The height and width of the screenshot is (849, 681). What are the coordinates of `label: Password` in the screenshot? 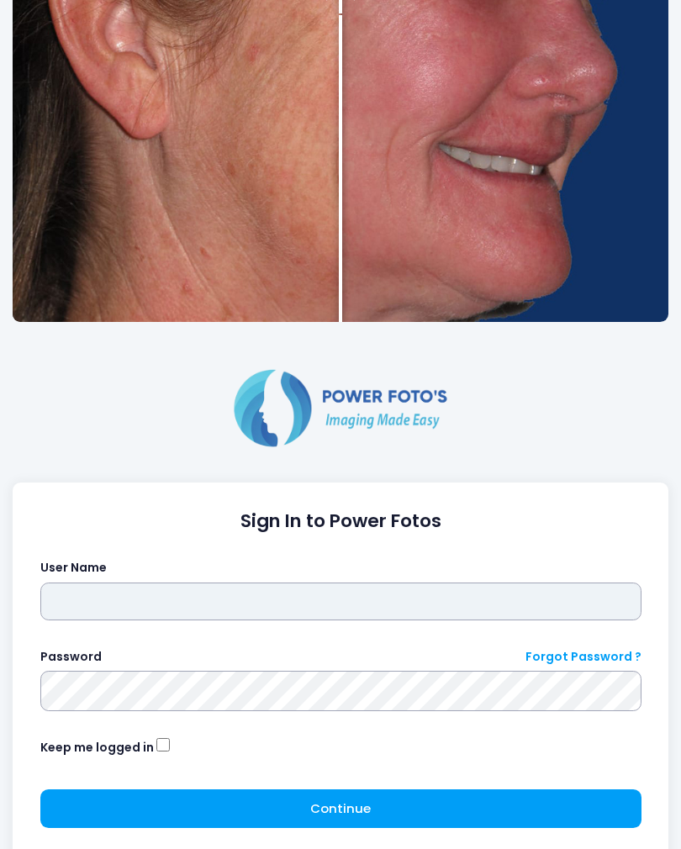 It's located at (71, 657).